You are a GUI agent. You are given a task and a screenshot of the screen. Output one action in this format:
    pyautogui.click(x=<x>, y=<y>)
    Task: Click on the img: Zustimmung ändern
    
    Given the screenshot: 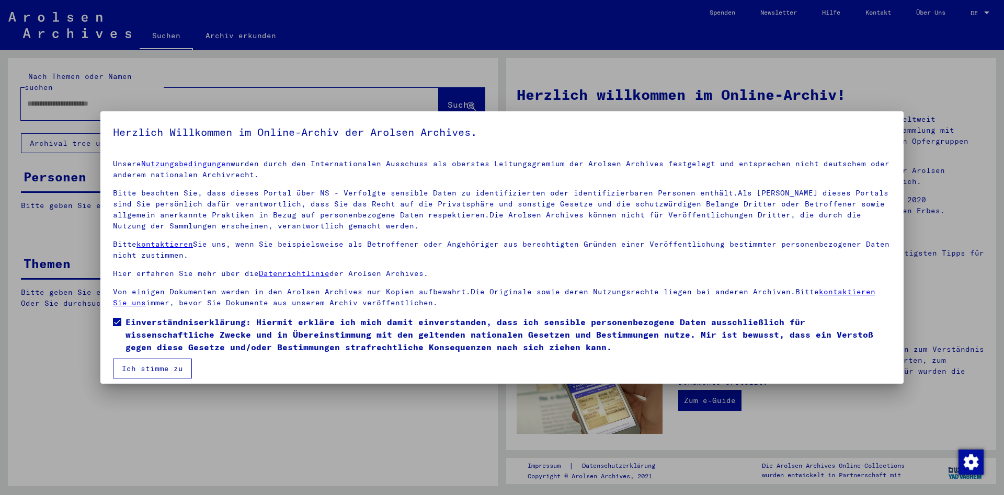 What is the action you would take?
    pyautogui.click(x=971, y=462)
    